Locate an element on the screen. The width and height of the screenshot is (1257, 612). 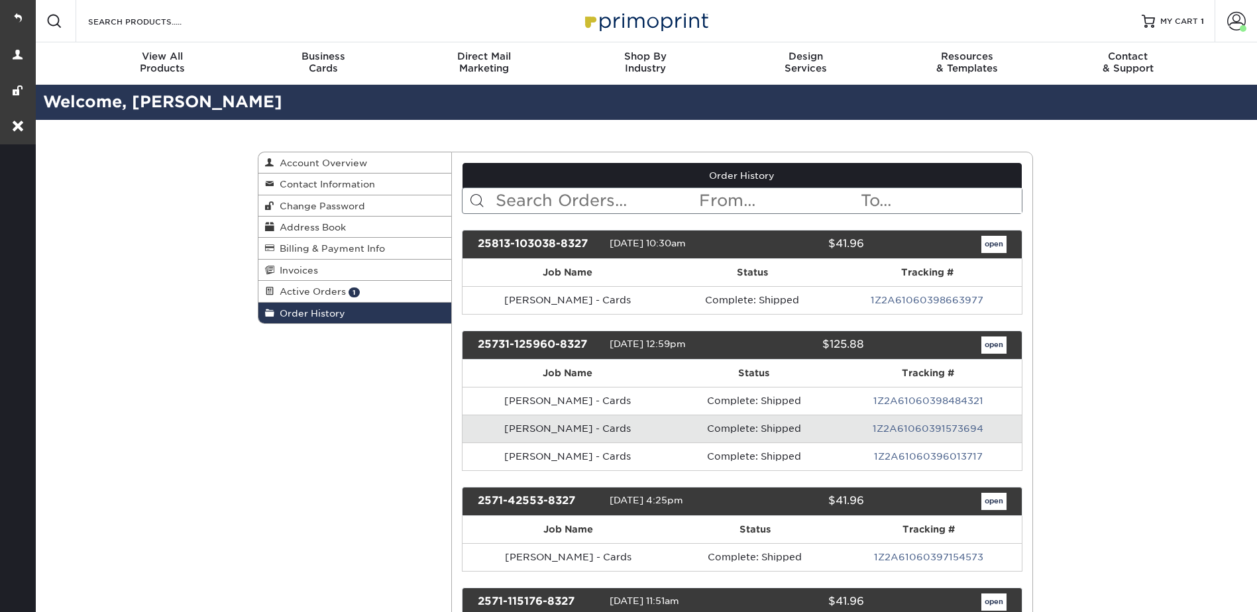
span: Design is located at coordinates (805, 56).